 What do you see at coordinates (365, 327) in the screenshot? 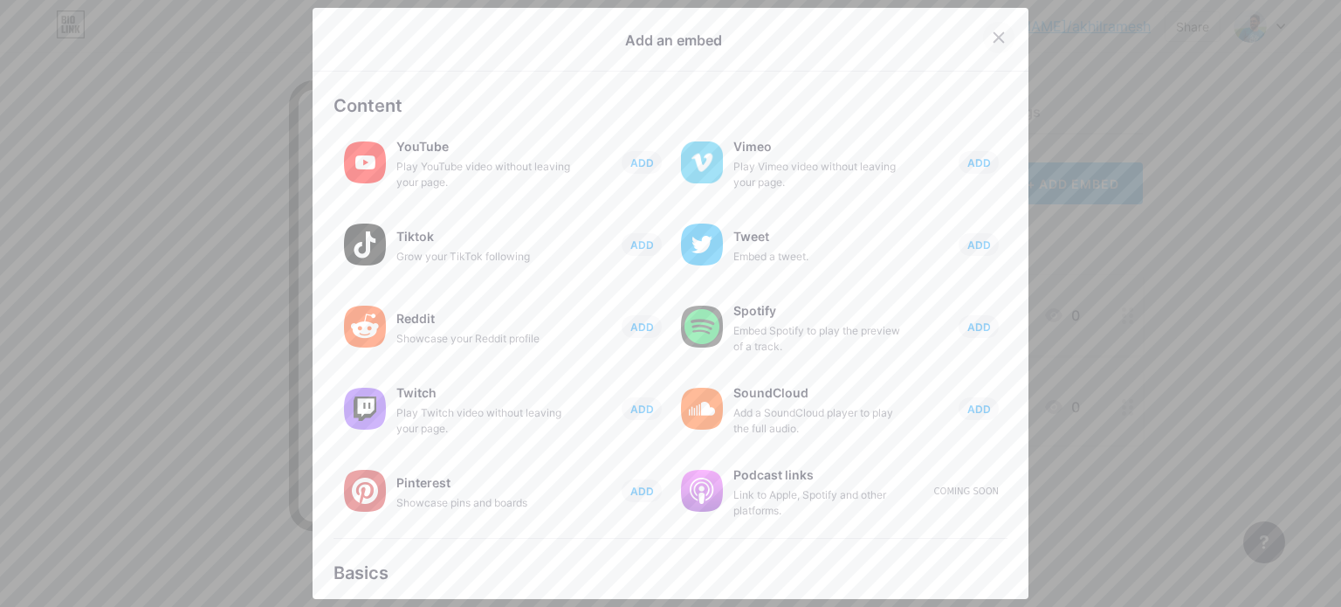
I see `img: reddit` at bounding box center [365, 327].